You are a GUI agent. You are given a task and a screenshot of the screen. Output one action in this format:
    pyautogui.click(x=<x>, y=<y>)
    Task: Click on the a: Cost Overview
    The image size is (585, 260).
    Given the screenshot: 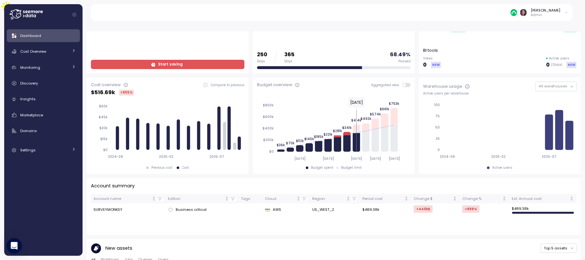 What is the action you would take?
    pyautogui.click(x=43, y=51)
    